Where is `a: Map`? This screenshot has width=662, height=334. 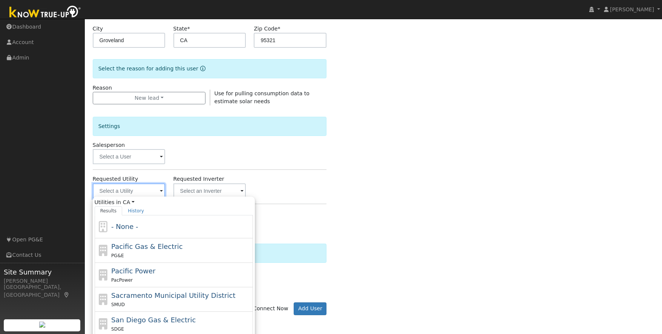 a: Map is located at coordinates (67, 295).